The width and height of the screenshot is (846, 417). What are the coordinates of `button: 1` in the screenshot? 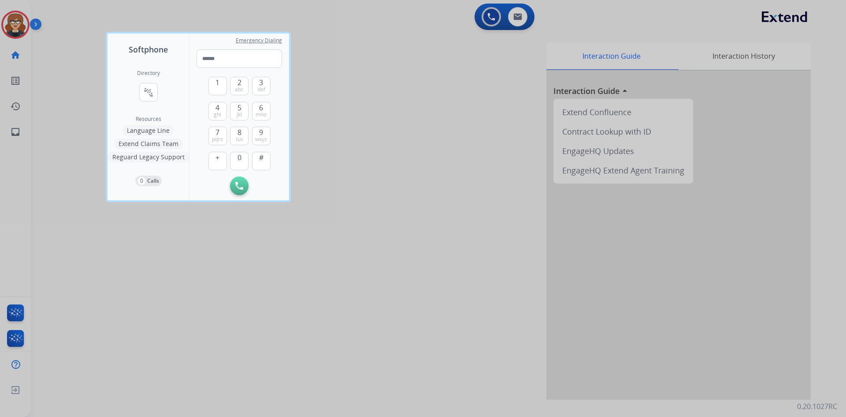 It's located at (218, 86).